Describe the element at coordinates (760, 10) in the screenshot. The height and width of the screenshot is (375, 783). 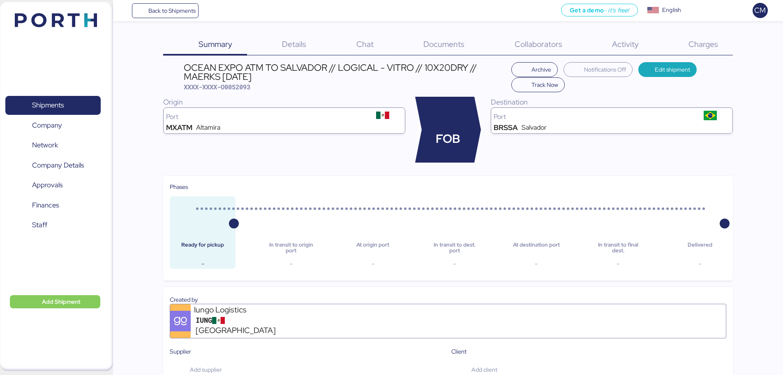
I see `span: CM` at that location.